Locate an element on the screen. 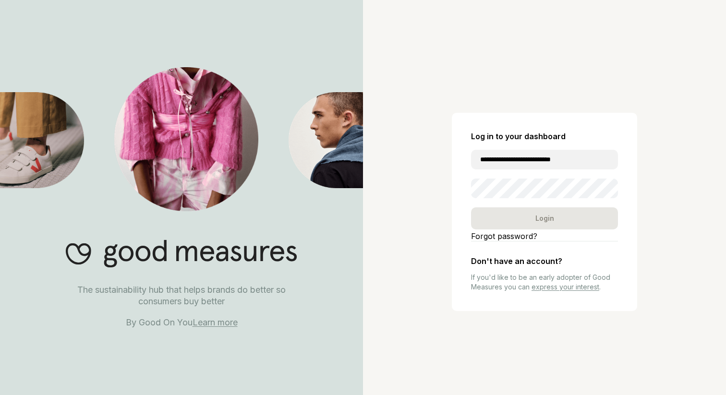  a: Learn more is located at coordinates (215, 322).